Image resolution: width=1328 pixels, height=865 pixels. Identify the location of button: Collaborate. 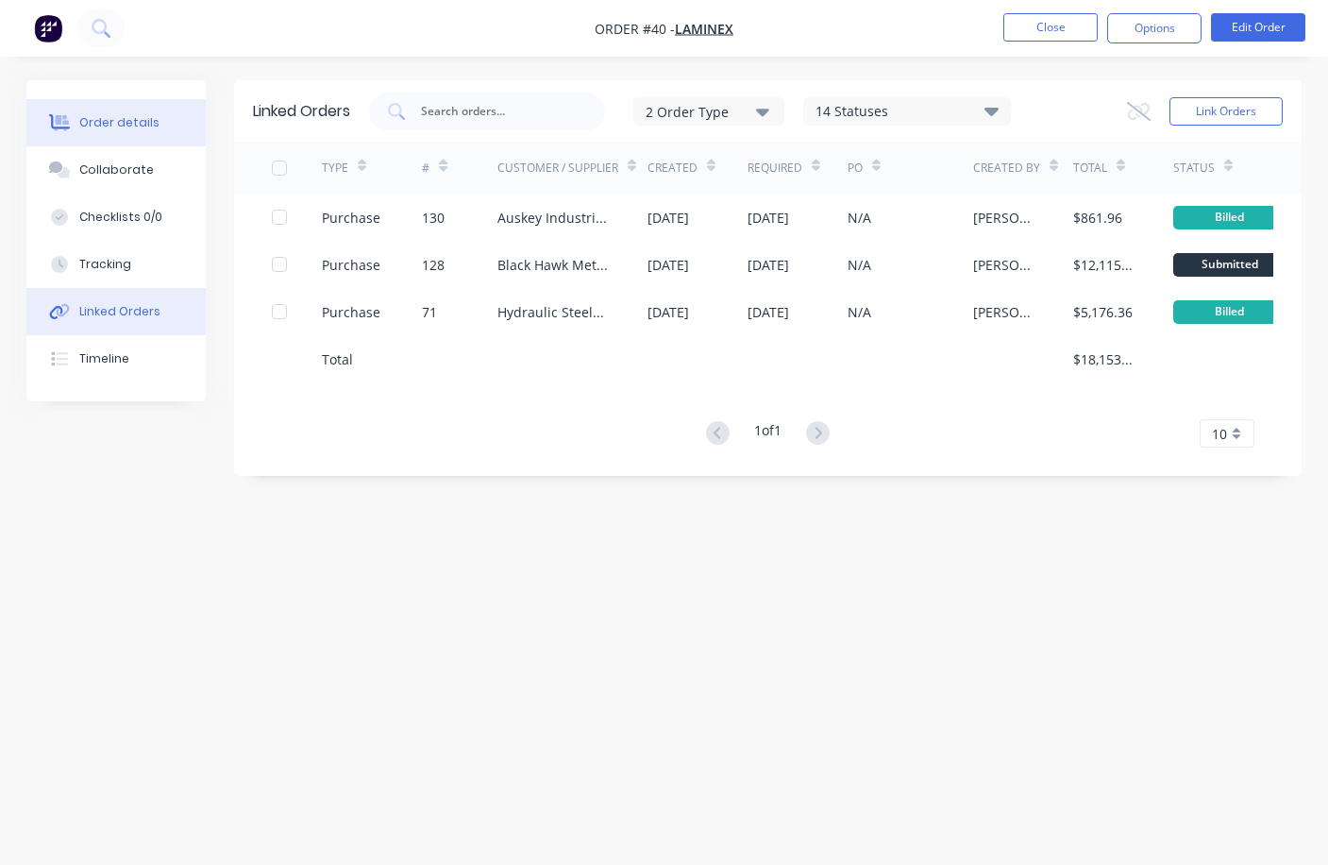
(116, 170).